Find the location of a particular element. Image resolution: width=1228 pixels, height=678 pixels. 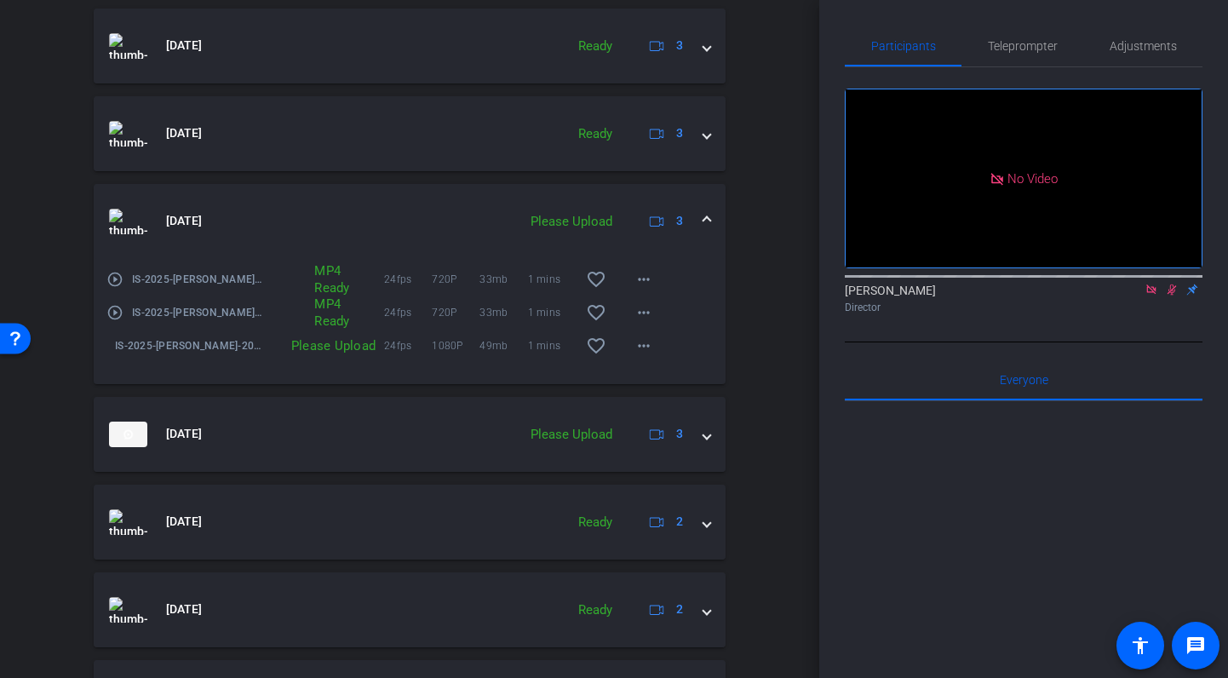

span: Adjustments is located at coordinates (1142, 46).